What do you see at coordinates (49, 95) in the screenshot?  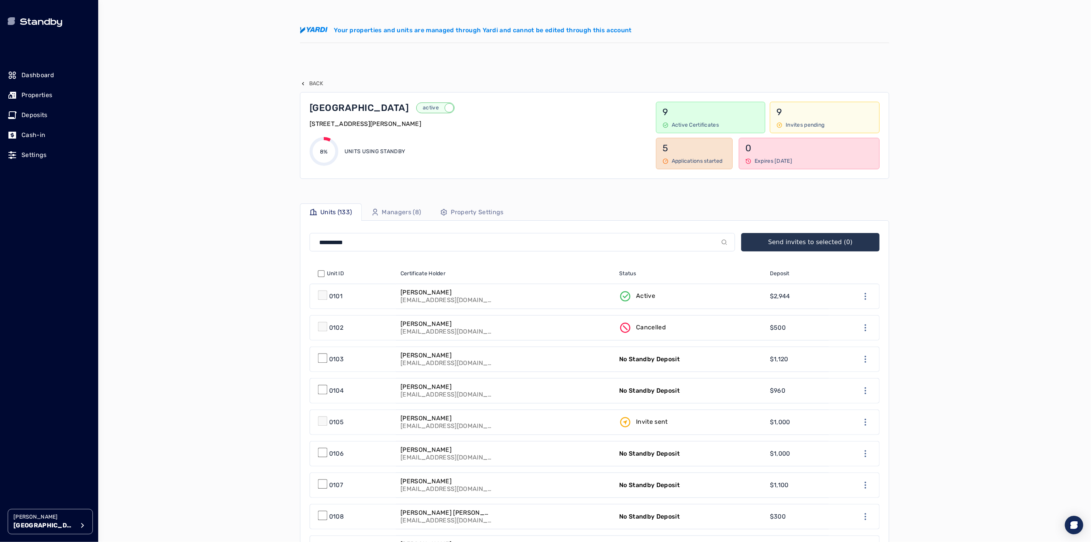 I see `a: Properties` at bounding box center [49, 95].